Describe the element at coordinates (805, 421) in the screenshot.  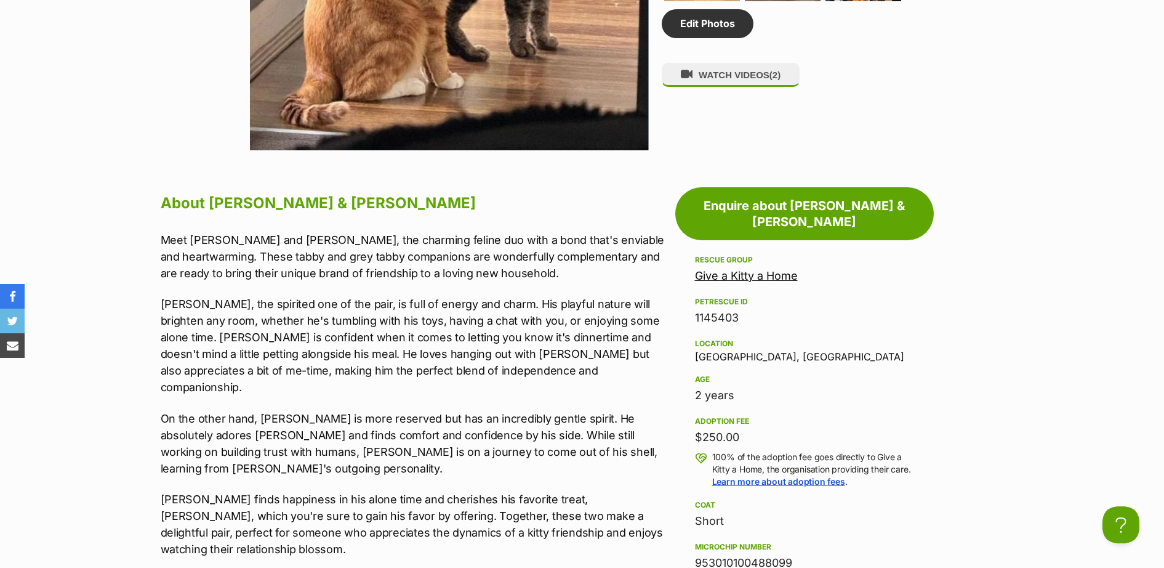
I see `div: Adoption fee` at that location.